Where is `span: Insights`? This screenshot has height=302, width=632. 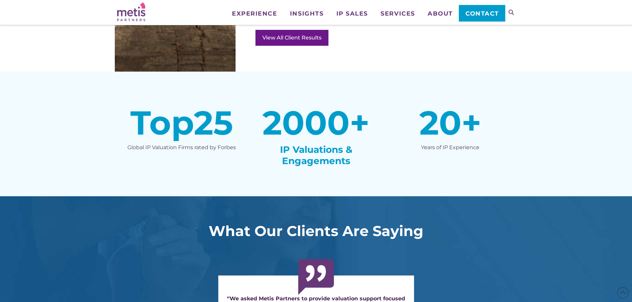
span: Insights is located at coordinates (307, 14).